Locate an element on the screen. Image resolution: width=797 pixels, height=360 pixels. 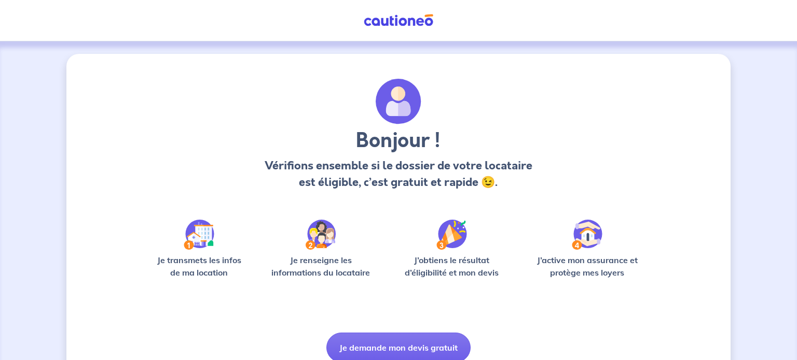
img: /static/bfff1cf634d835d9112899e6a3df1a5d/Step-4.svg is located at coordinates (587, 235).